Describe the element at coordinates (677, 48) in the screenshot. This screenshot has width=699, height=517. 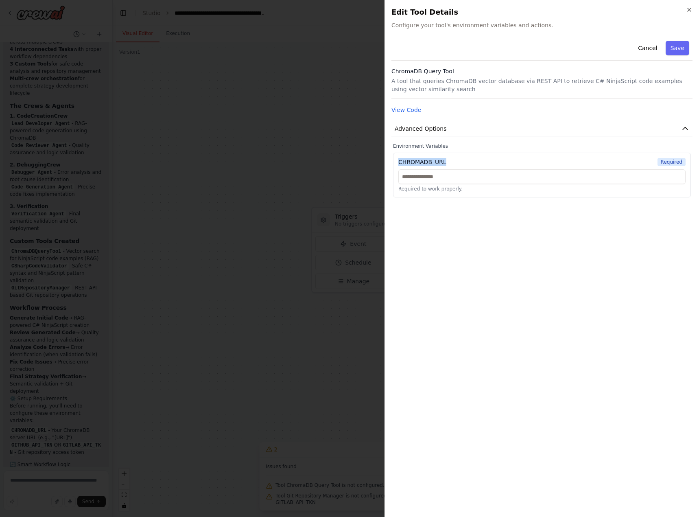
I see `button: Save` at that location.